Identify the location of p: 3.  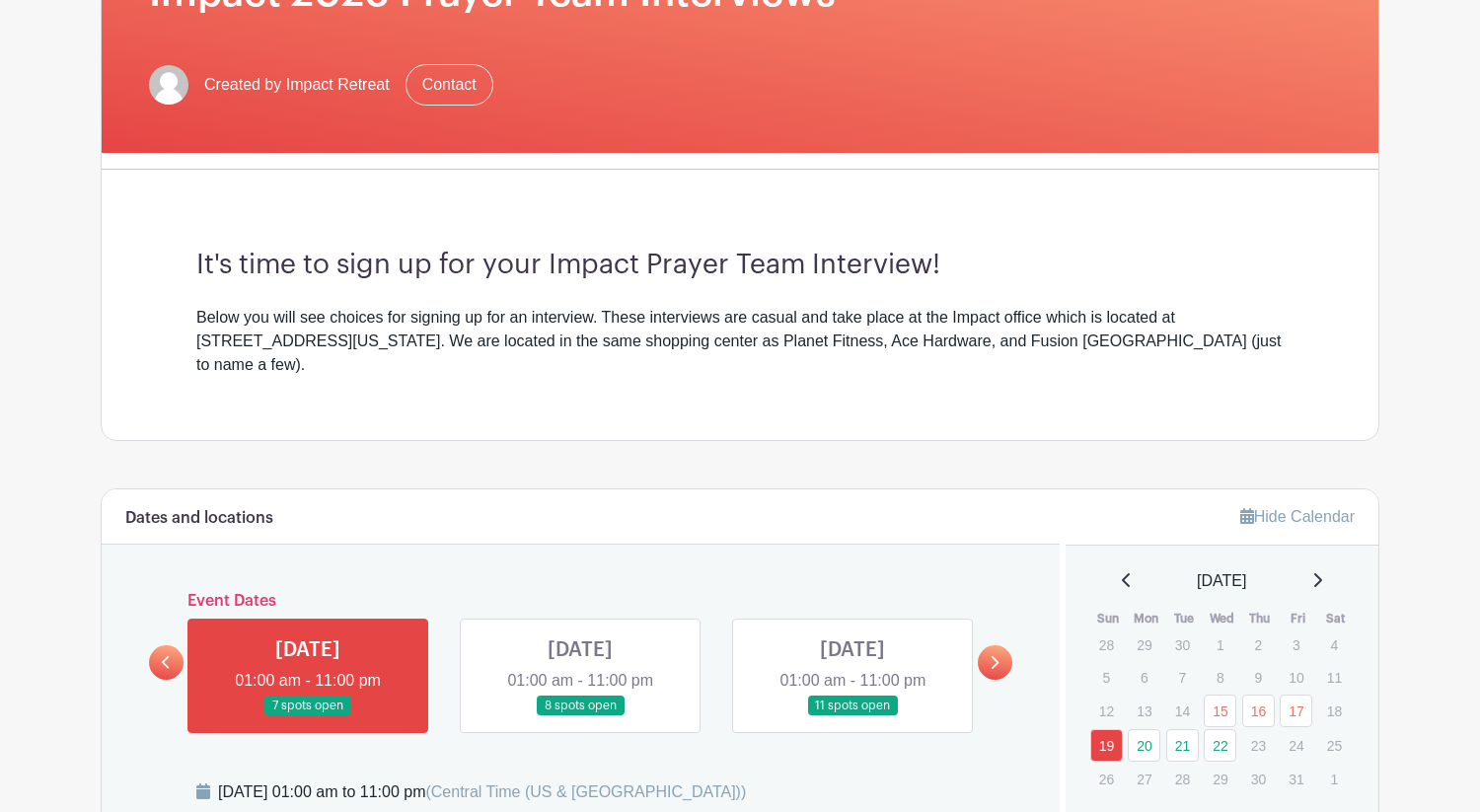
(1296, 645).